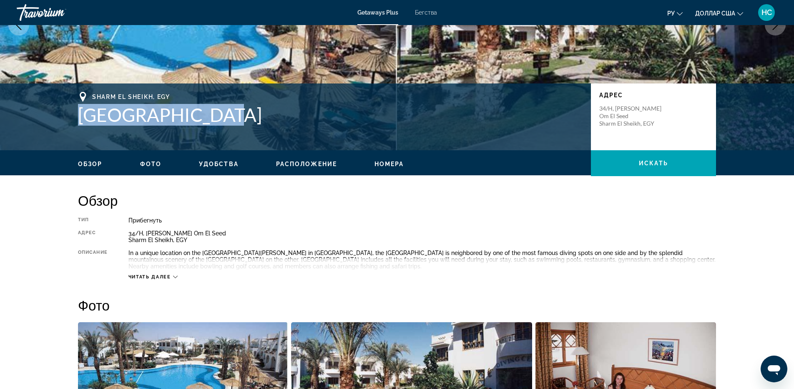 This screenshot has height=389, width=794. I want to click on div: Адрес, so click(93, 236).